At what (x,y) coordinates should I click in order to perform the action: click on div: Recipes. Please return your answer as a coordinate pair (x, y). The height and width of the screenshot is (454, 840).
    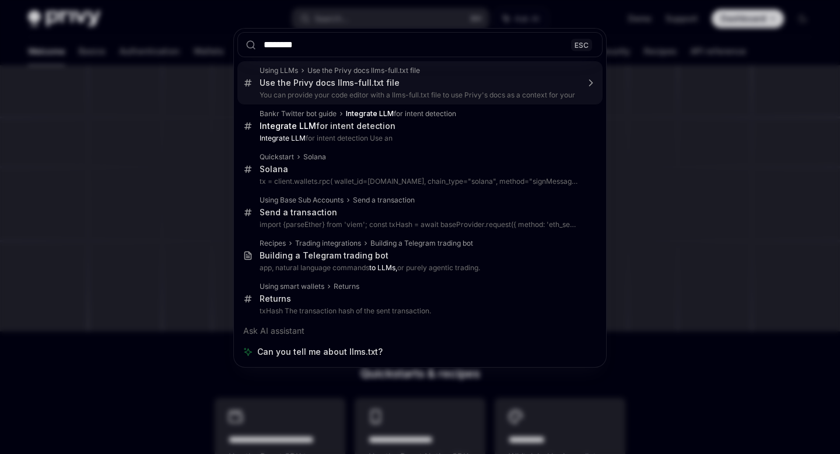
    Looking at the image, I should click on (272, 243).